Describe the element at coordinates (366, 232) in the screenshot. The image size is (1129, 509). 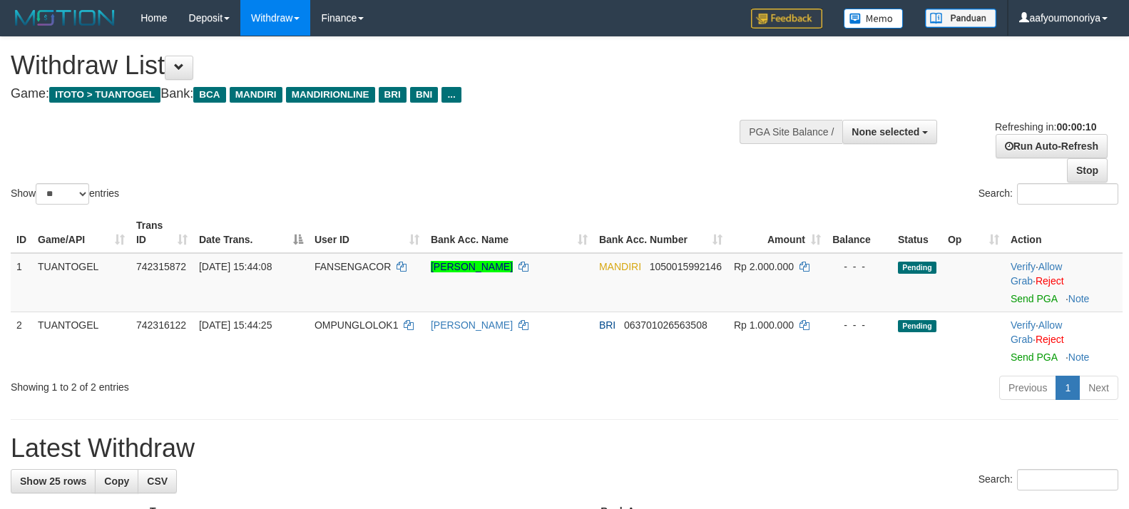
I see `th: User ID: activate to sort column ascending` at that location.